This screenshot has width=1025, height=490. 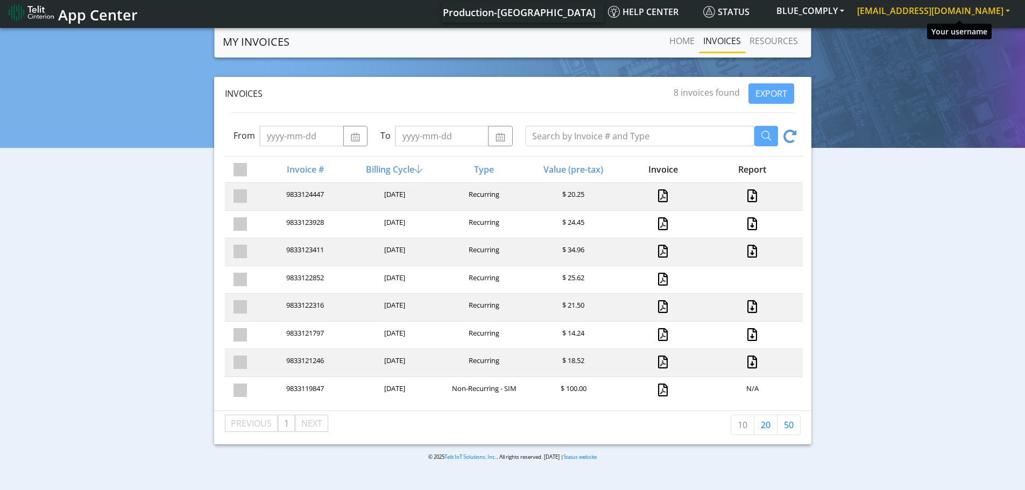 What do you see at coordinates (572, 169) in the screenshot?
I see `div: Value (pre-tax)` at bounding box center [572, 169].